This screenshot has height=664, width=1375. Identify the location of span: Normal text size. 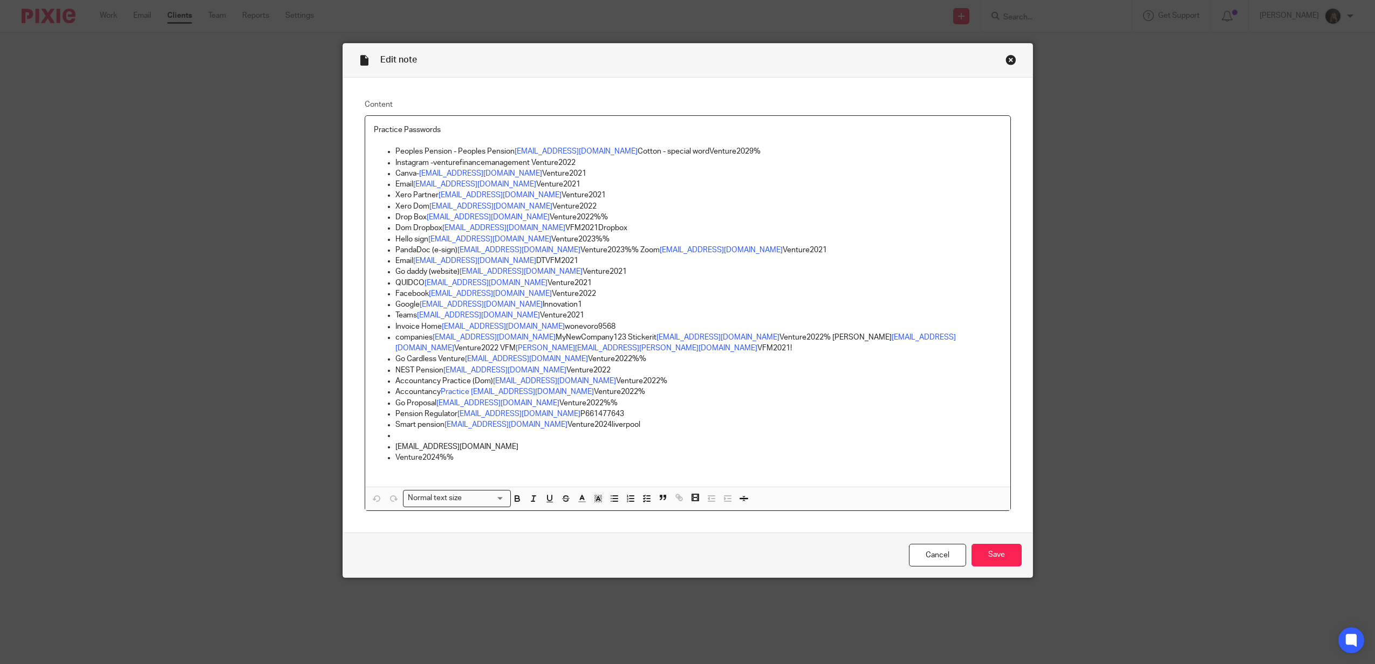
(435, 498).